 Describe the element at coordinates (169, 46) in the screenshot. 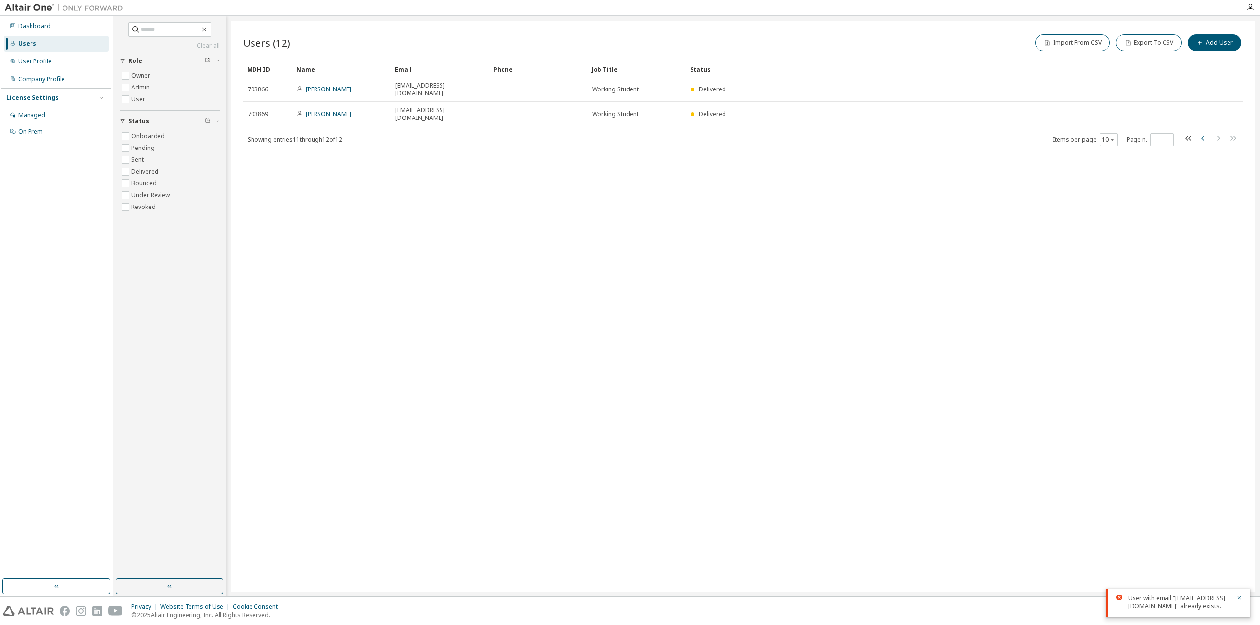

I see `a: Clear all` at that location.